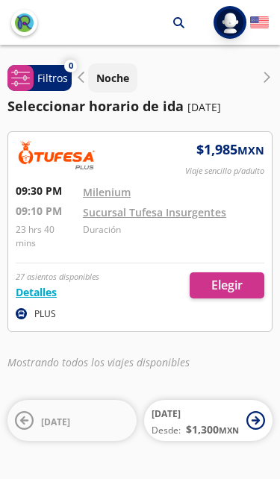 This screenshot has height=479, width=280. What do you see at coordinates (57, 277) in the screenshot?
I see `p: 27 asientos disponibles` at bounding box center [57, 277].